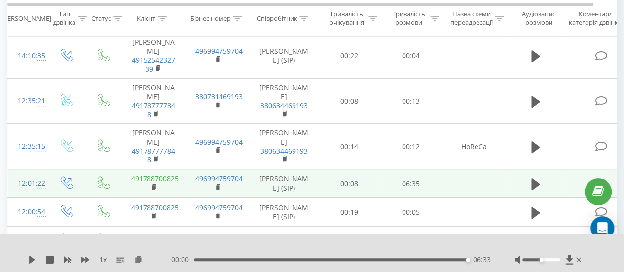 The height and width of the screenshot is (272, 624). Describe the element at coordinates (182, 259) in the screenshot. I see `span: 00:00` at that location.